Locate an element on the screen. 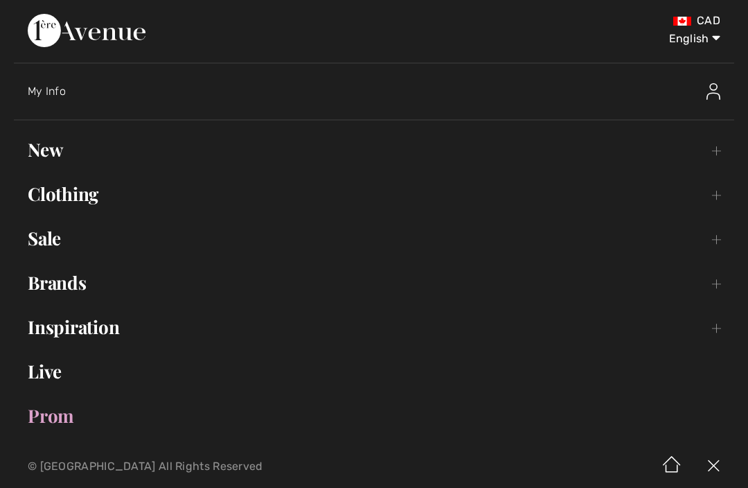 The width and height of the screenshot is (748, 488). a: Live is located at coordinates (374, 371).